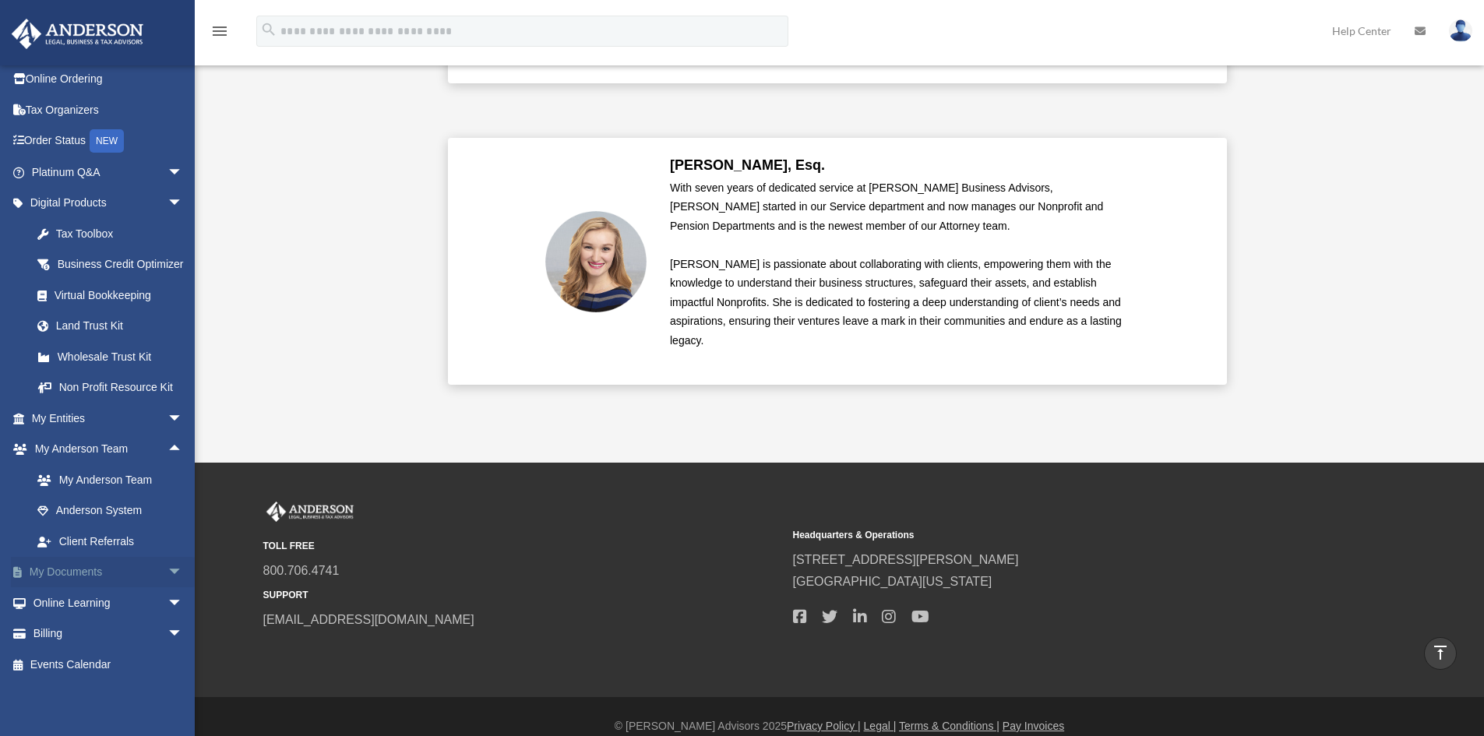 The image size is (1484, 736). Describe the element at coordinates (1440, 653) in the screenshot. I see `i: vertical_align_top` at that location.